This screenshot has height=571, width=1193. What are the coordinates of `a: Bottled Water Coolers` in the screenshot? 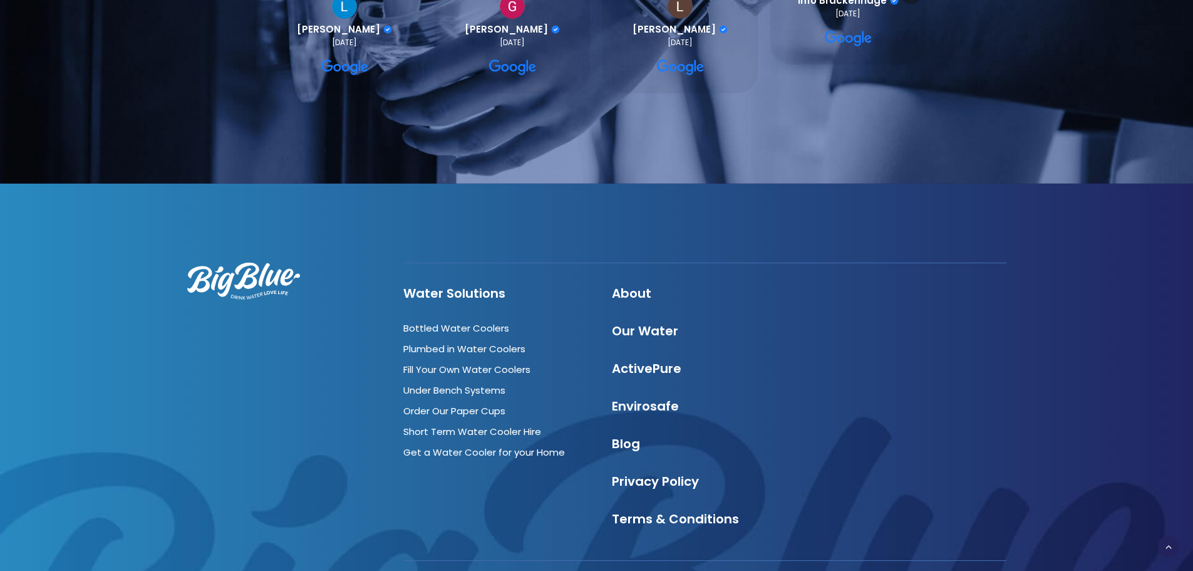 It's located at (456, 328).